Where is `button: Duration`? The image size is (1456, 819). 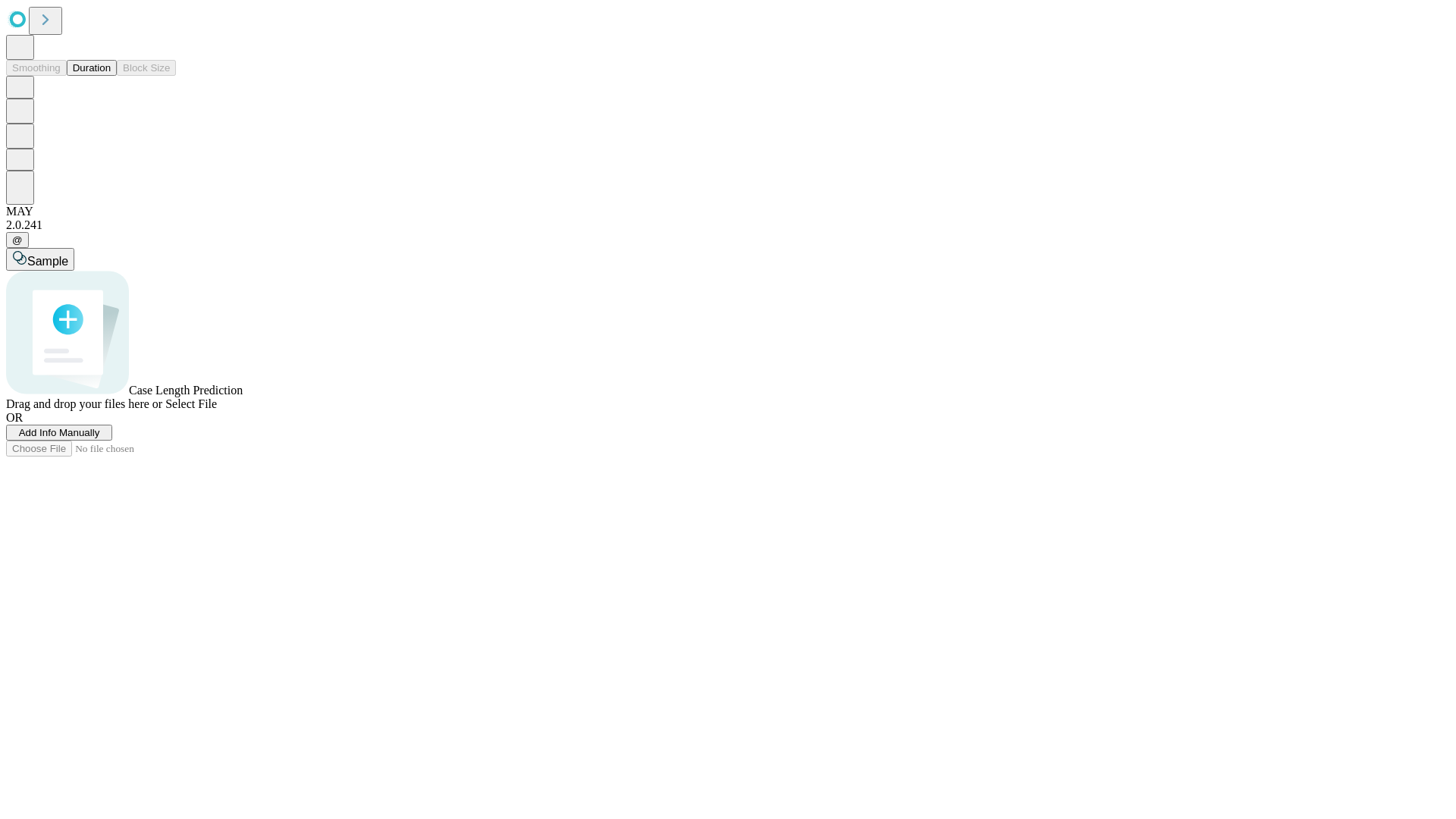 button: Duration is located at coordinates (92, 68).